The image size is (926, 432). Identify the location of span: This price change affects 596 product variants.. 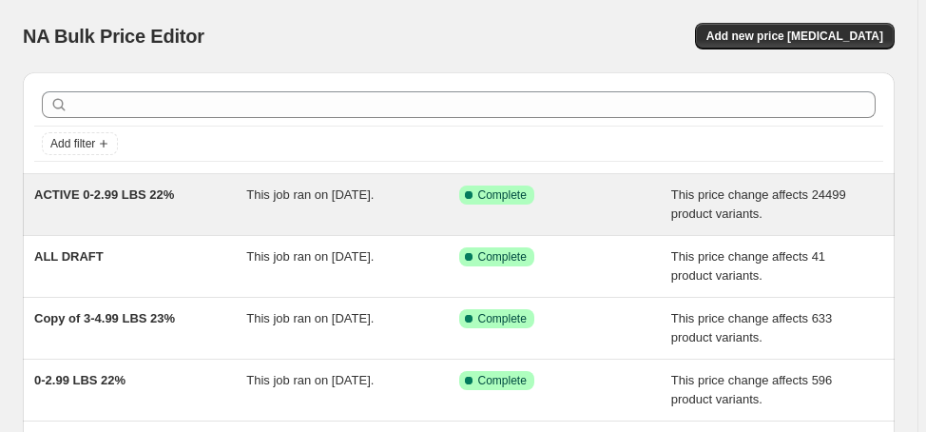
(752, 389).